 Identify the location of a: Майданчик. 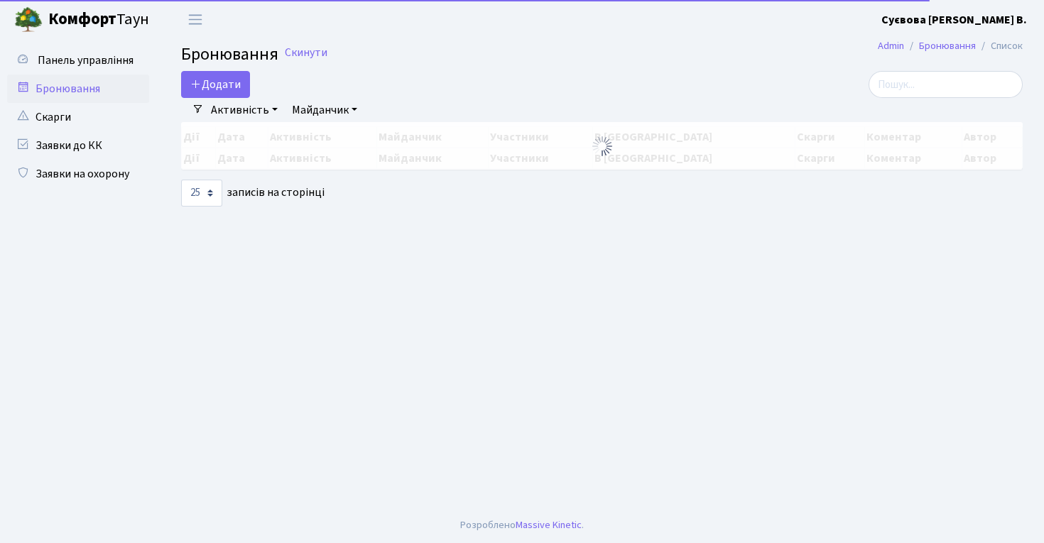
(325, 110).